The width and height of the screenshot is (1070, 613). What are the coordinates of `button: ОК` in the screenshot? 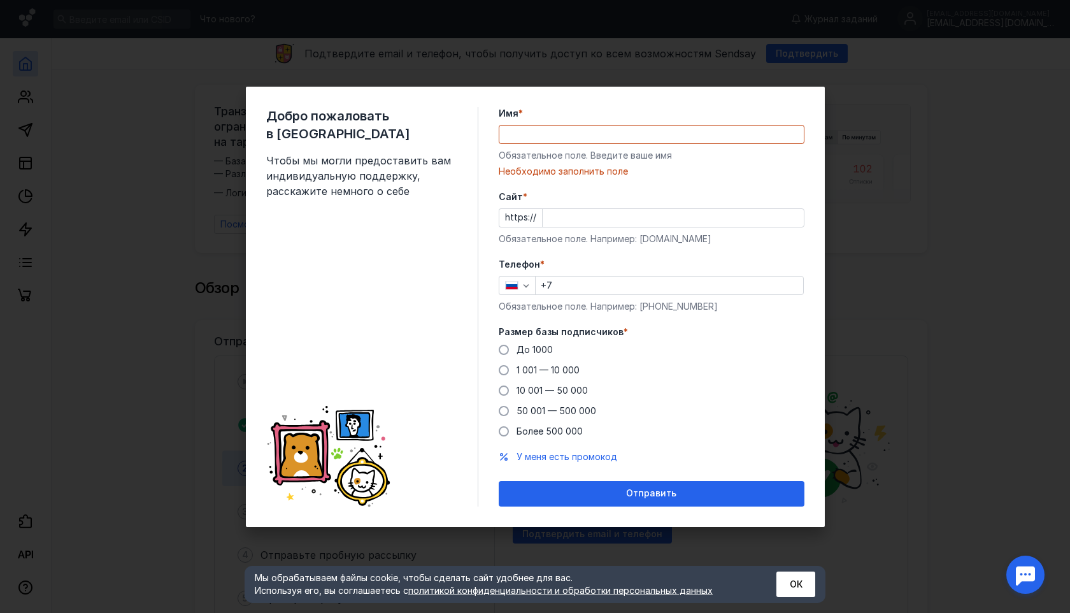 It's located at (796, 584).